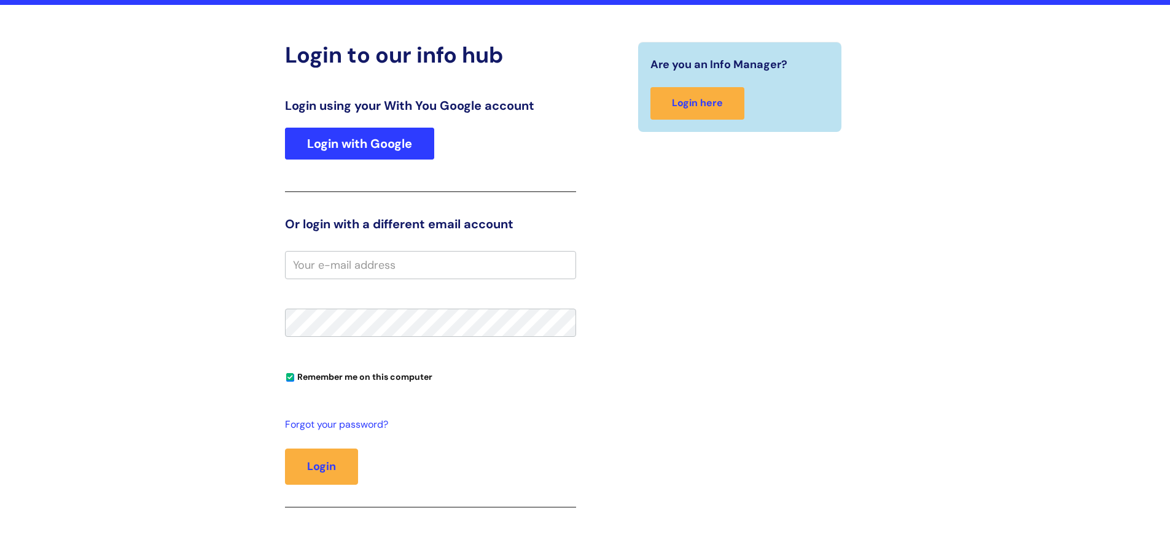 Image resolution: width=1170 pixels, height=559 pixels. I want to click on h3: Or login with a different email account, so click(431, 224).